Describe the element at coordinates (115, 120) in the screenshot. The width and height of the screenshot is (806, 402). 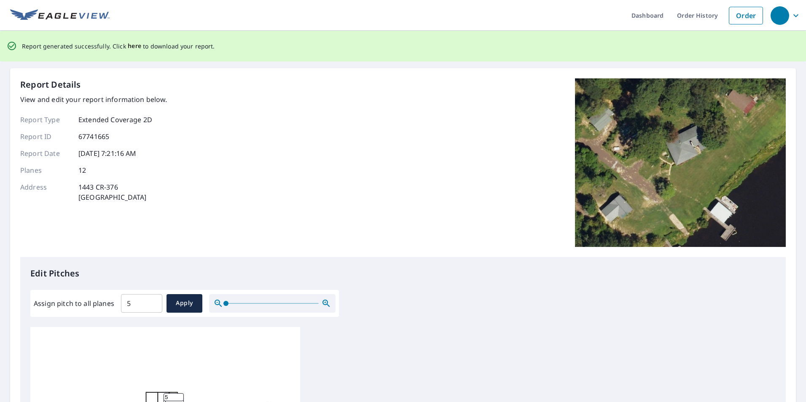
I see `p: Extended Coverage 2D` at that location.